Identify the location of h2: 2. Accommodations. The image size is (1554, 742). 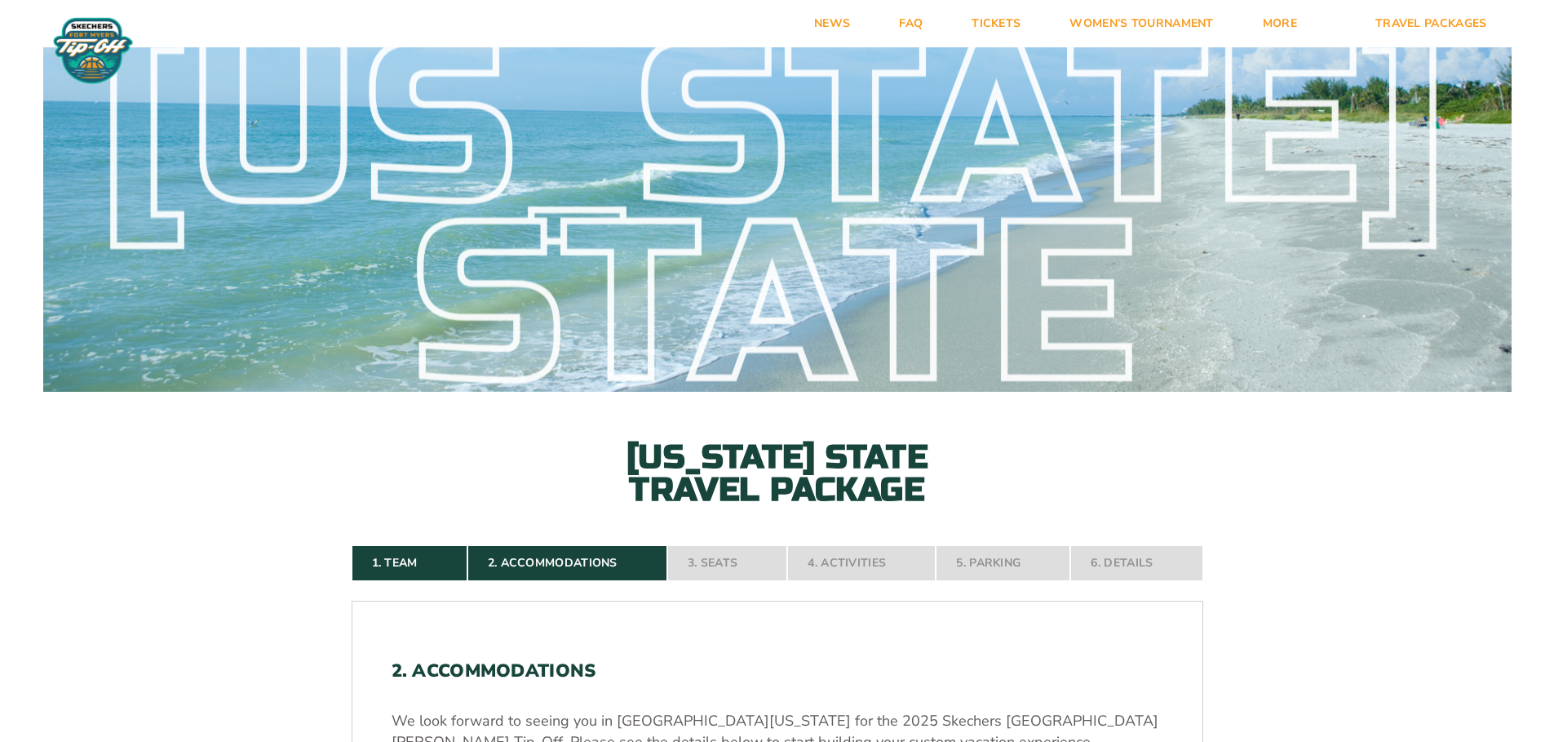
(778, 671).